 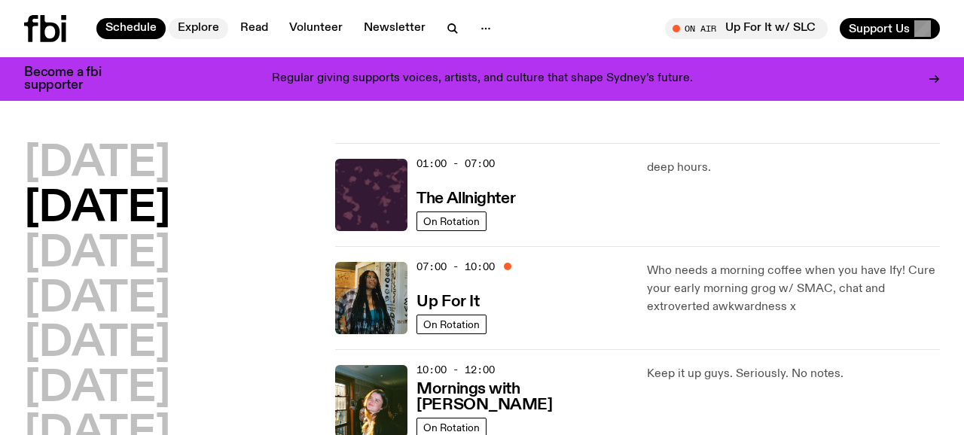 What do you see at coordinates (793, 289) in the screenshot?
I see `p: Who needs a morning coffee when you have Ify! Cure your early morning grog w/ SMAC, chat and extr...` at bounding box center [793, 289].